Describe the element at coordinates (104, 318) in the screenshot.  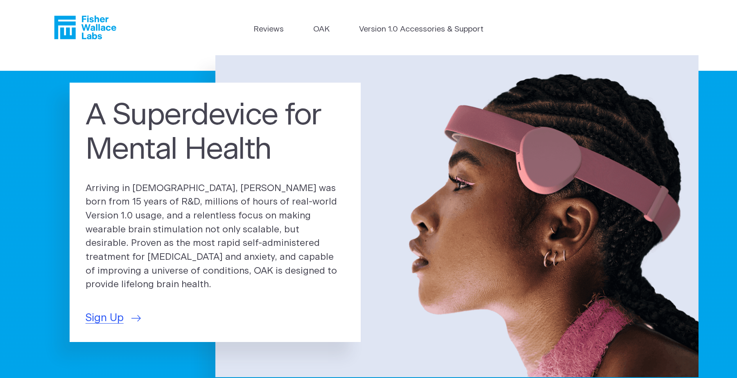
I see `span: Sign Up` at that location.